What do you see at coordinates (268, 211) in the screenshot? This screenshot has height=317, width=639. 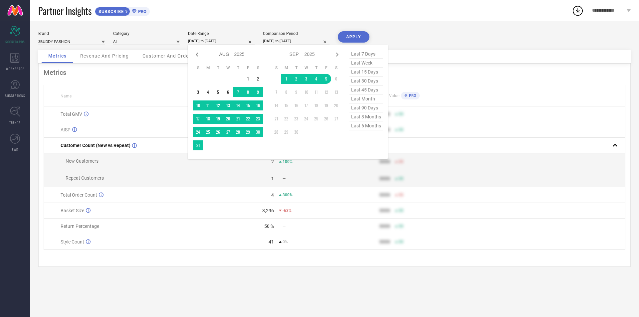 I see `div: 3,296` at bounding box center [268, 211].